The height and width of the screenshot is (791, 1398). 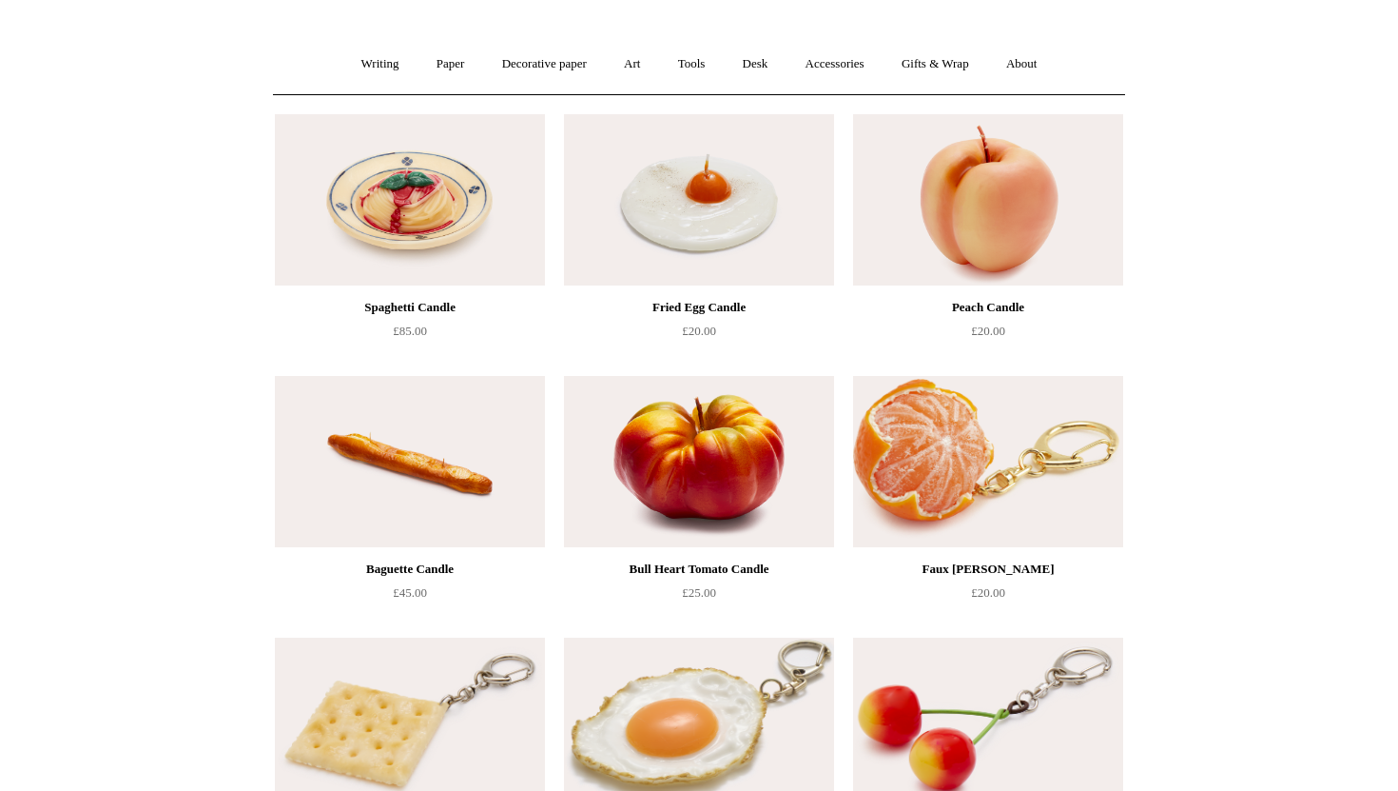 What do you see at coordinates (410, 330) in the screenshot?
I see `span: £85.00` at bounding box center [410, 330].